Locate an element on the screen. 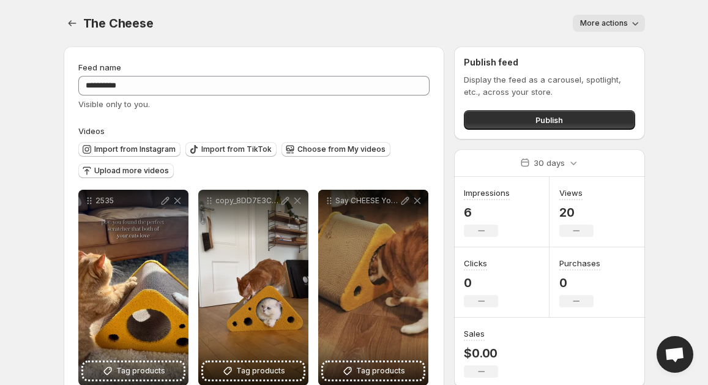 The image size is (708, 385). span: Videos is located at coordinates (91, 131).